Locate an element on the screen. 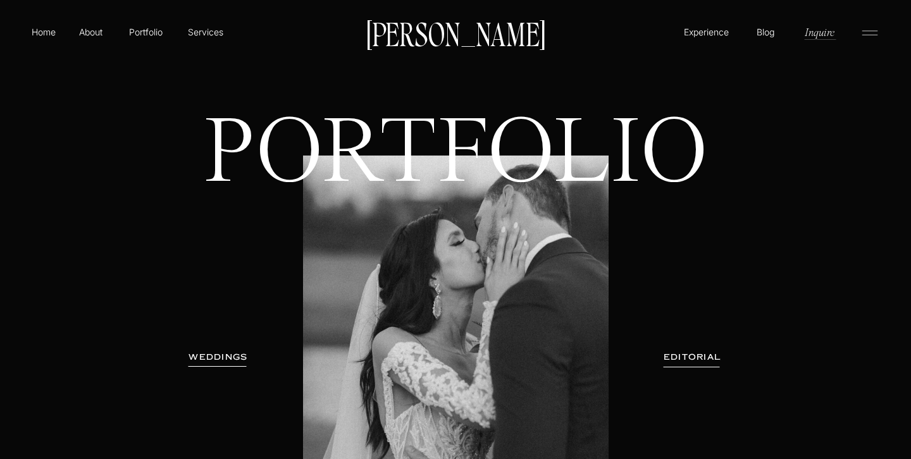 The height and width of the screenshot is (459, 911). p: Experience is located at coordinates (706, 32).